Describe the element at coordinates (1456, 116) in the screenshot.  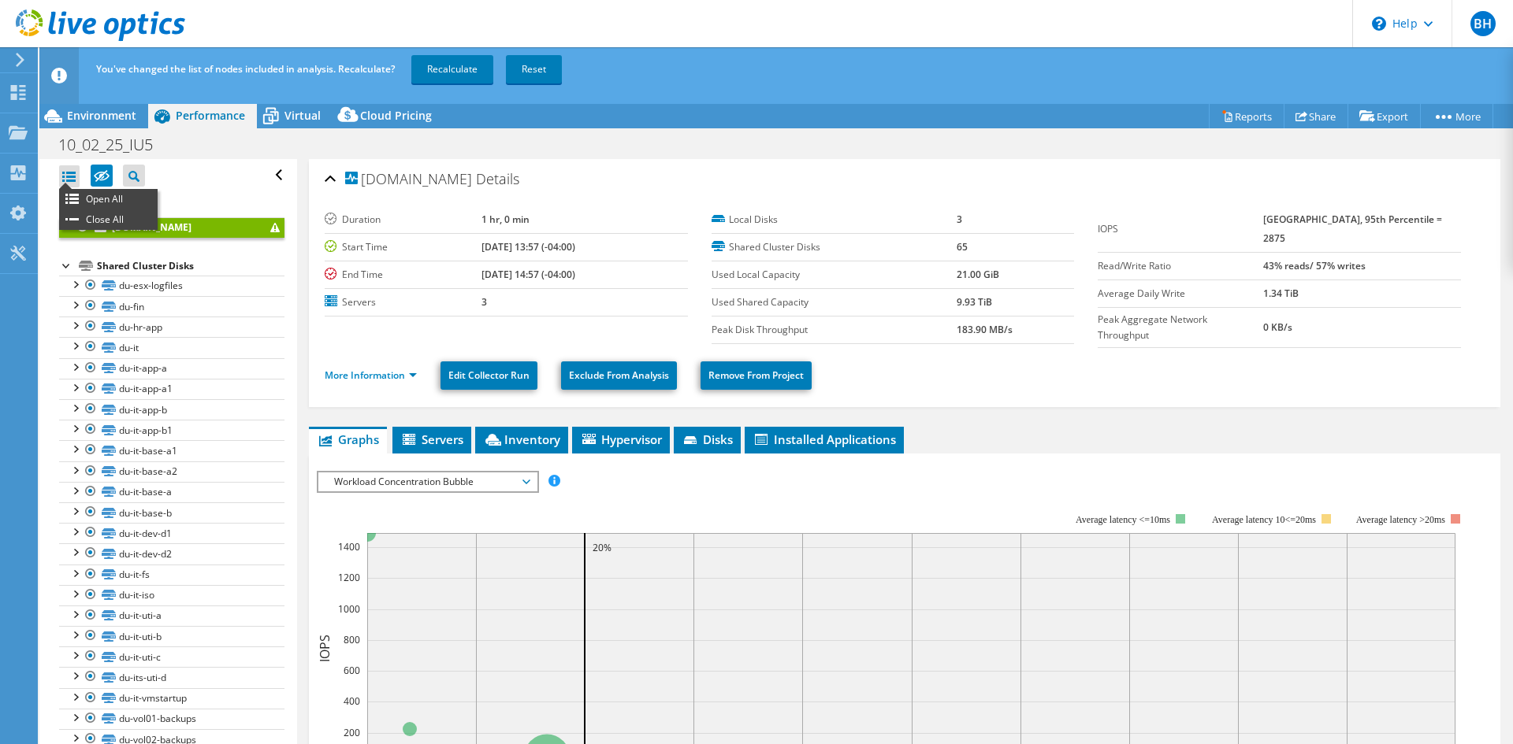
I see `a: More` at that location.